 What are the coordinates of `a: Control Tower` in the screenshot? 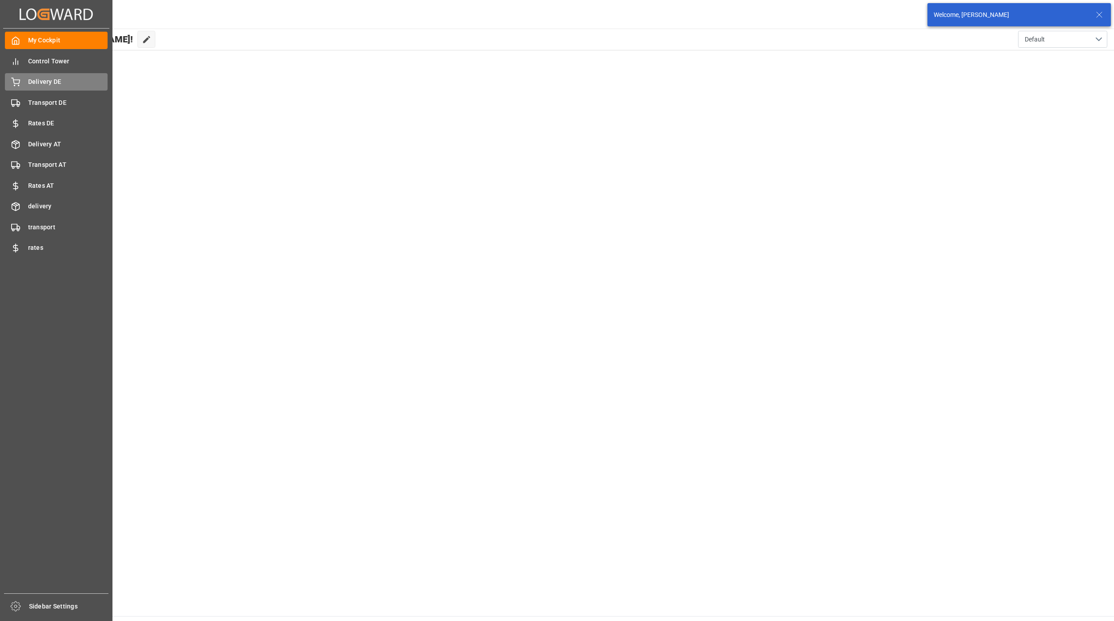 It's located at (56, 61).